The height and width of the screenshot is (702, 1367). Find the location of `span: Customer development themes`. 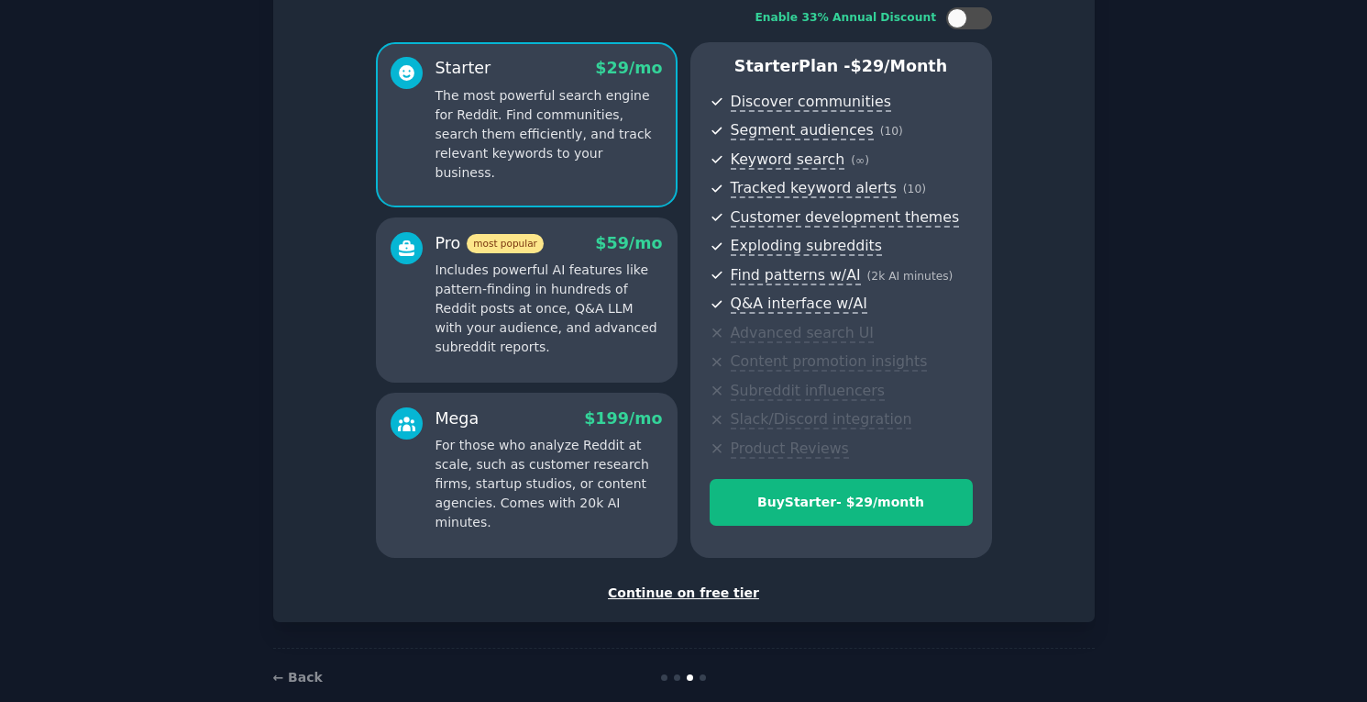

span: Customer development themes is located at coordinates (846, 217).